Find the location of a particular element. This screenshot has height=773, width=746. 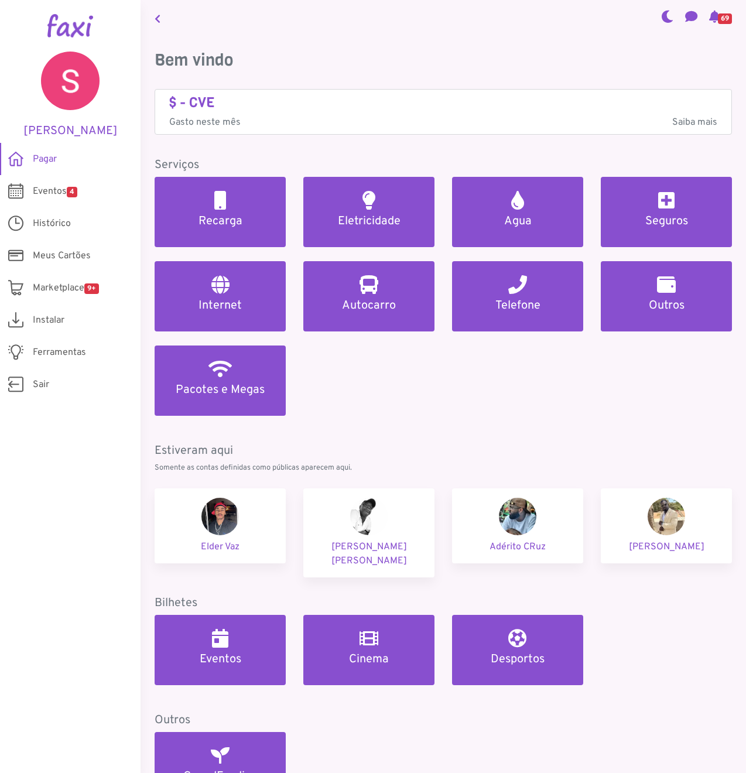

a: Eletricidade is located at coordinates (369, 212).